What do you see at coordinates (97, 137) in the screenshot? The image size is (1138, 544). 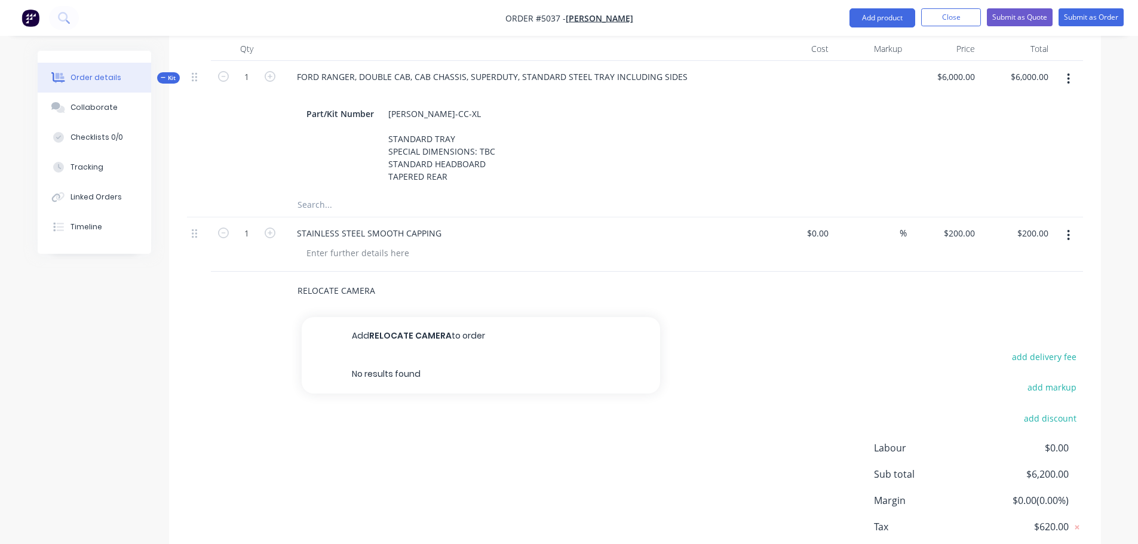 I see `div: Checklists 0/0` at bounding box center [97, 137].